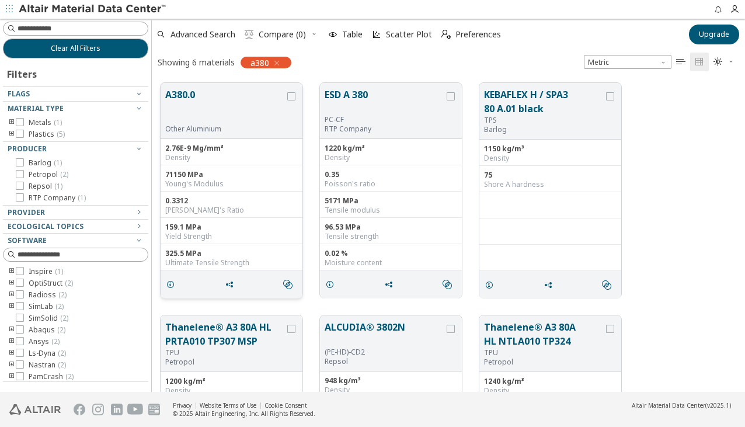  What do you see at coordinates (390, 236) in the screenshot?
I see `div: Tensile strength` at bounding box center [390, 236].